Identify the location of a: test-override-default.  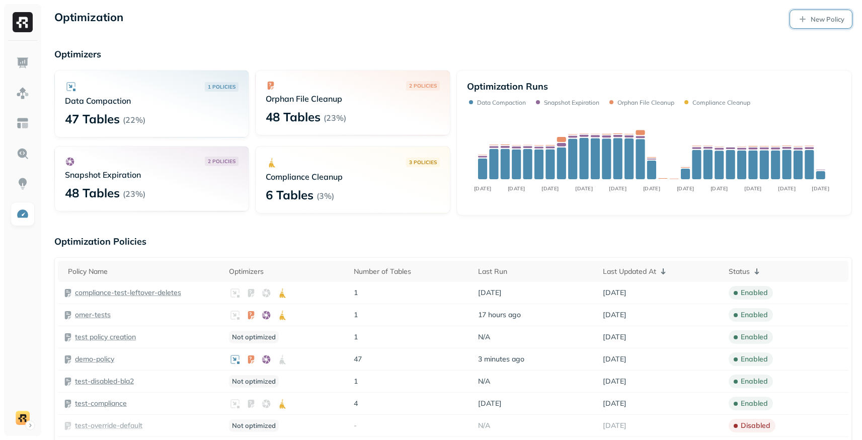
(109, 425).